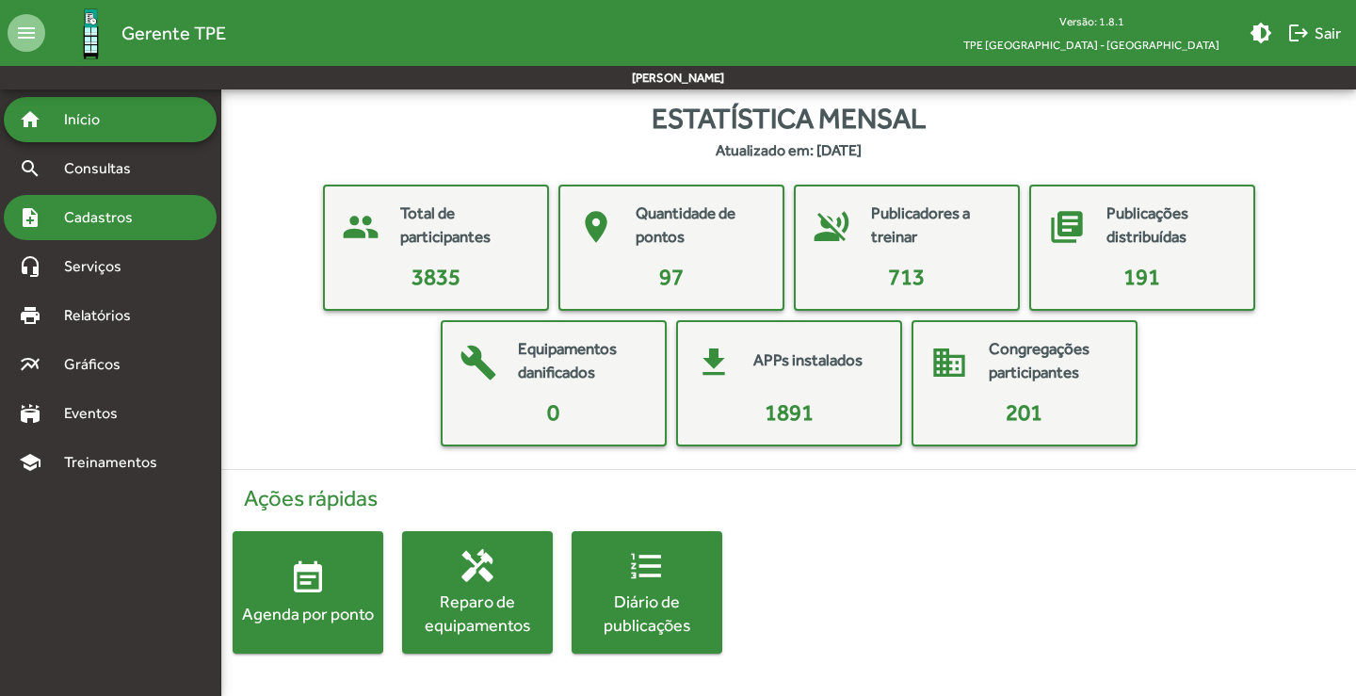  What do you see at coordinates (671, 276) in the screenshot?
I see `span: 97` at bounding box center [671, 276].